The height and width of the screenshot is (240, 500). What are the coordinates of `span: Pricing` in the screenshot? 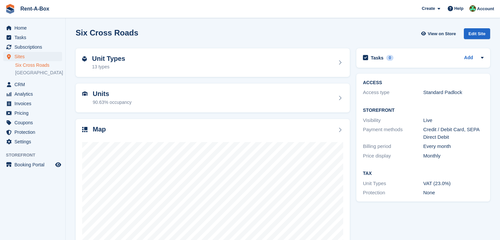 It's located at (34, 113).